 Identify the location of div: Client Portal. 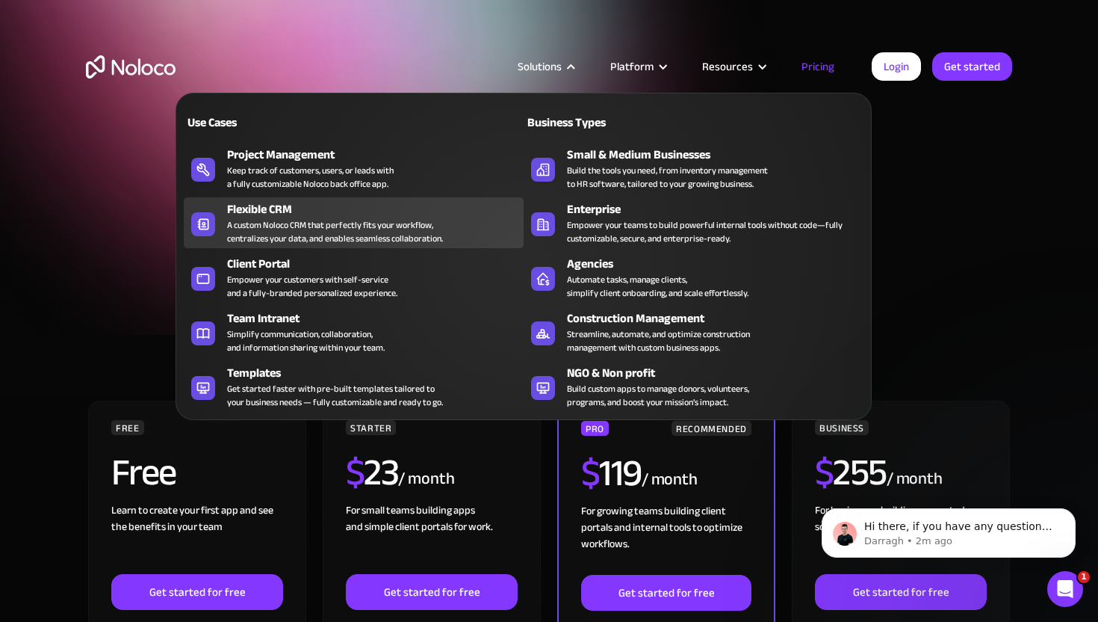
(379, 264).